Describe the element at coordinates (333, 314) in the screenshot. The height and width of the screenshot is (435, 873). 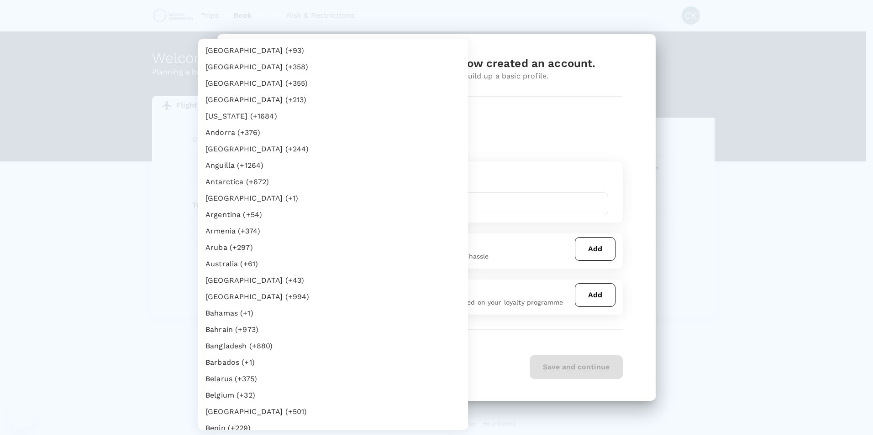
I see `li: Bahamas (+1)` at that location.